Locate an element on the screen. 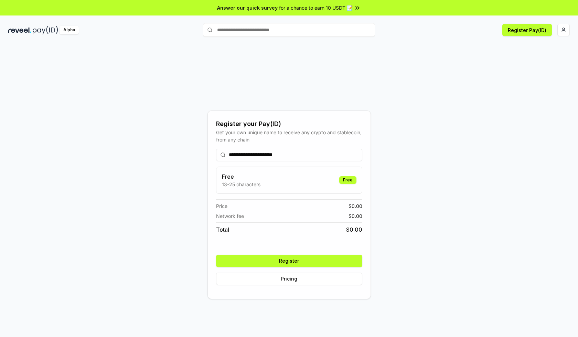  span: Price is located at coordinates (221, 206).